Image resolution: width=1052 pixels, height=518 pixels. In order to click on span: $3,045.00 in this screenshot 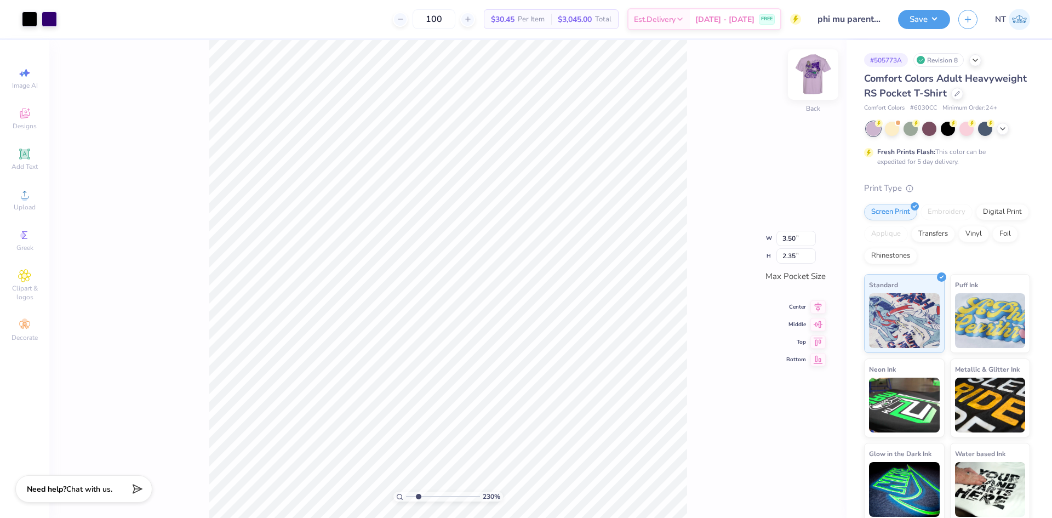, I will do `click(575, 19)`.